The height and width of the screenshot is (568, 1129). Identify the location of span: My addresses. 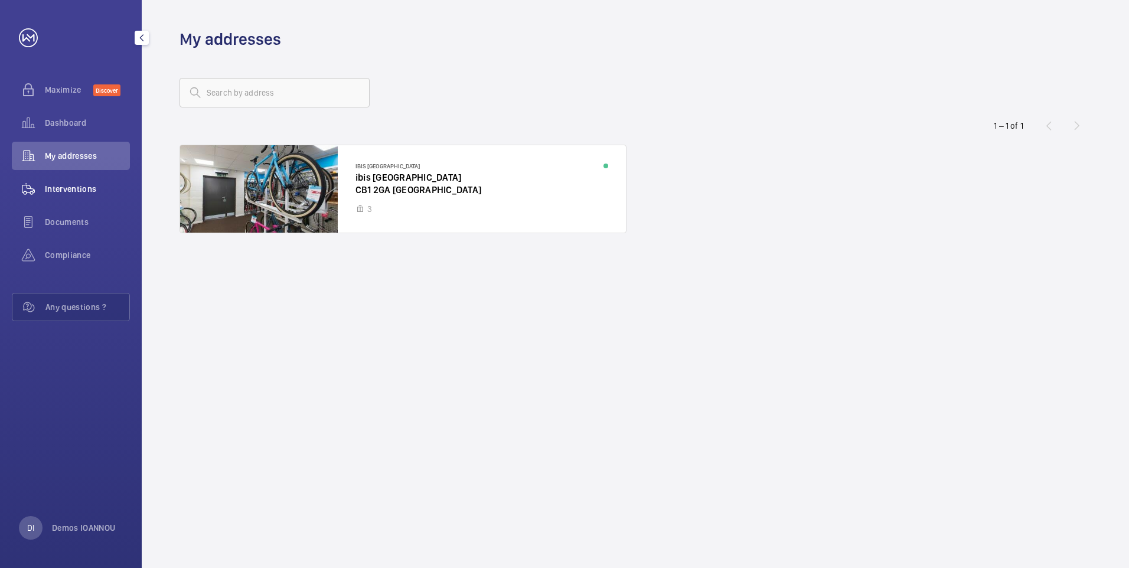
(87, 156).